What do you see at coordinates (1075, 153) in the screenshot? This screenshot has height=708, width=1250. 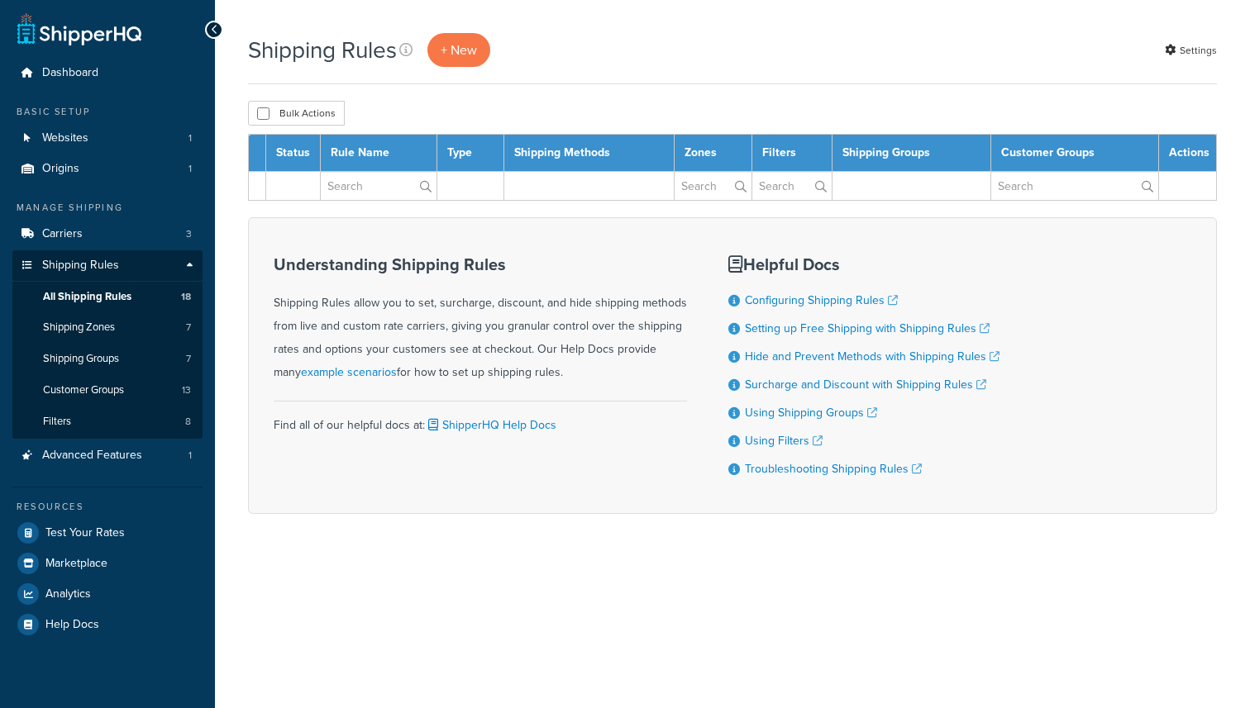 I see `th: Customer Groups` at bounding box center [1075, 153].